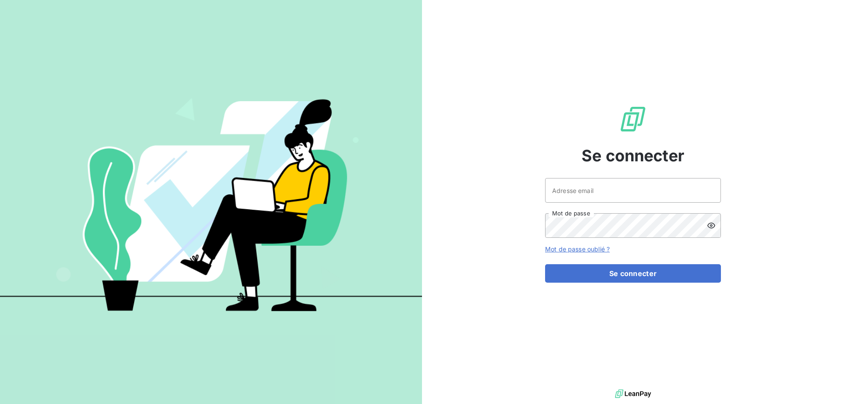 The width and height of the screenshot is (844, 404). What do you see at coordinates (633, 274) in the screenshot?
I see `button: Se connecter` at bounding box center [633, 274].